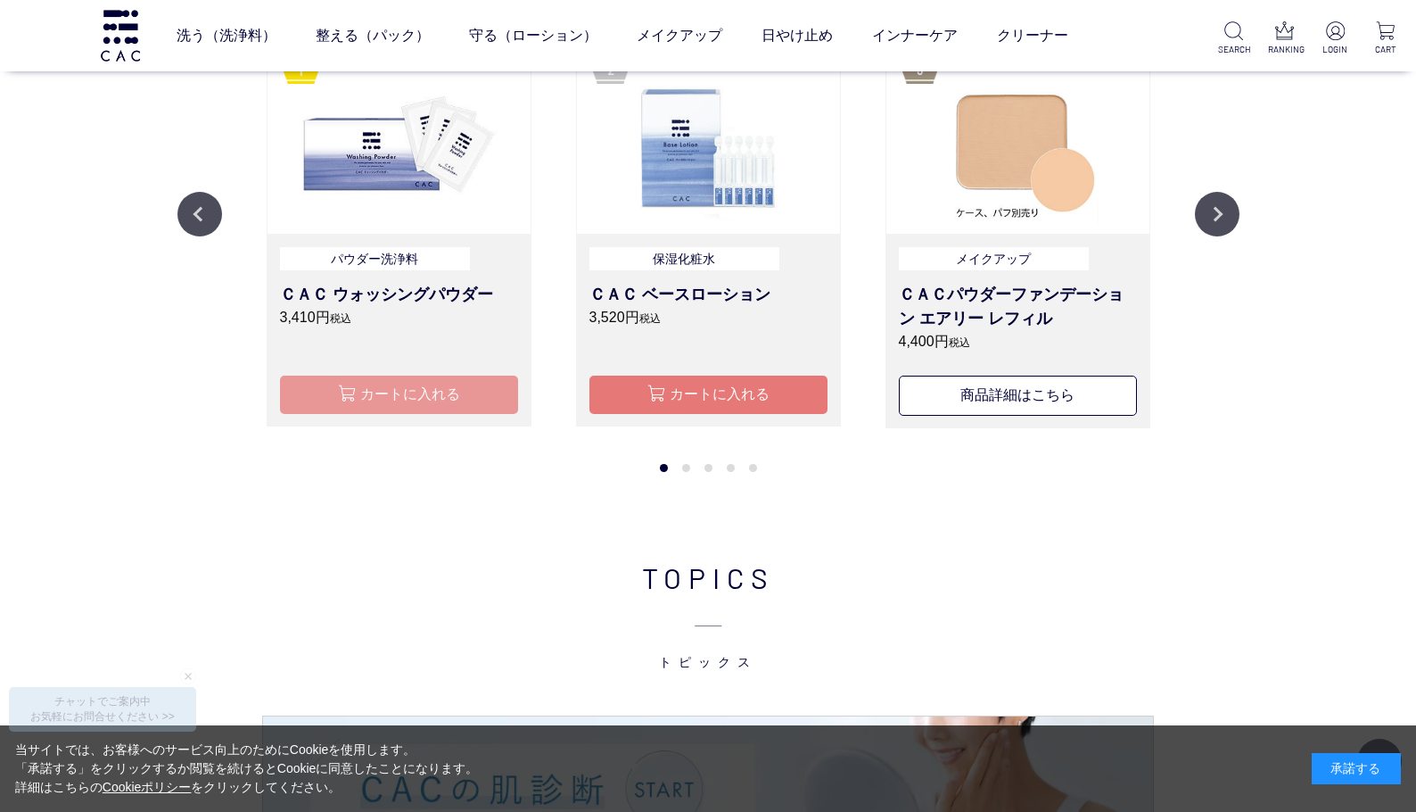  Describe the element at coordinates (994, 259) in the screenshot. I see `p: メイクアップ` at that location.